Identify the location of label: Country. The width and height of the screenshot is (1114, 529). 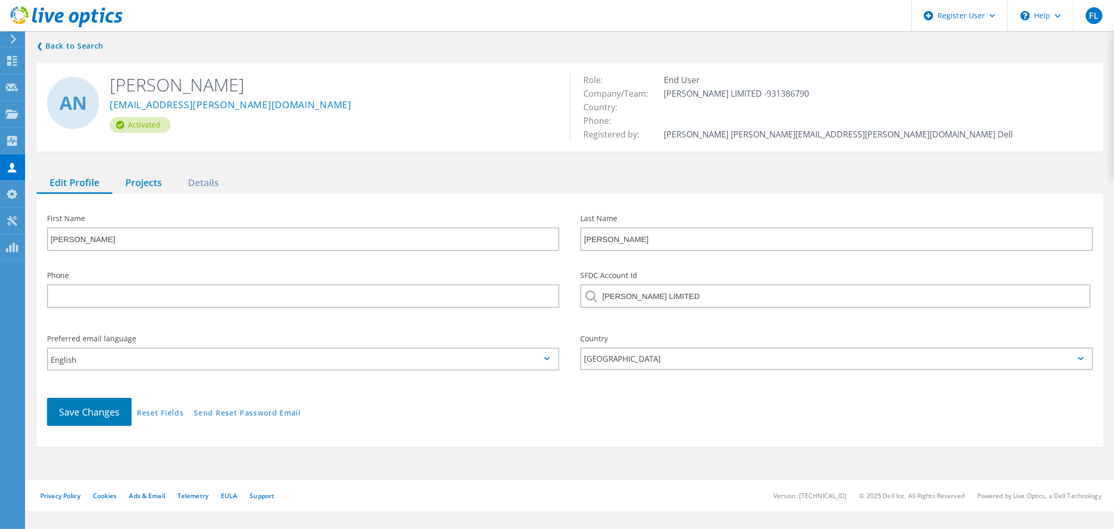
(836, 338).